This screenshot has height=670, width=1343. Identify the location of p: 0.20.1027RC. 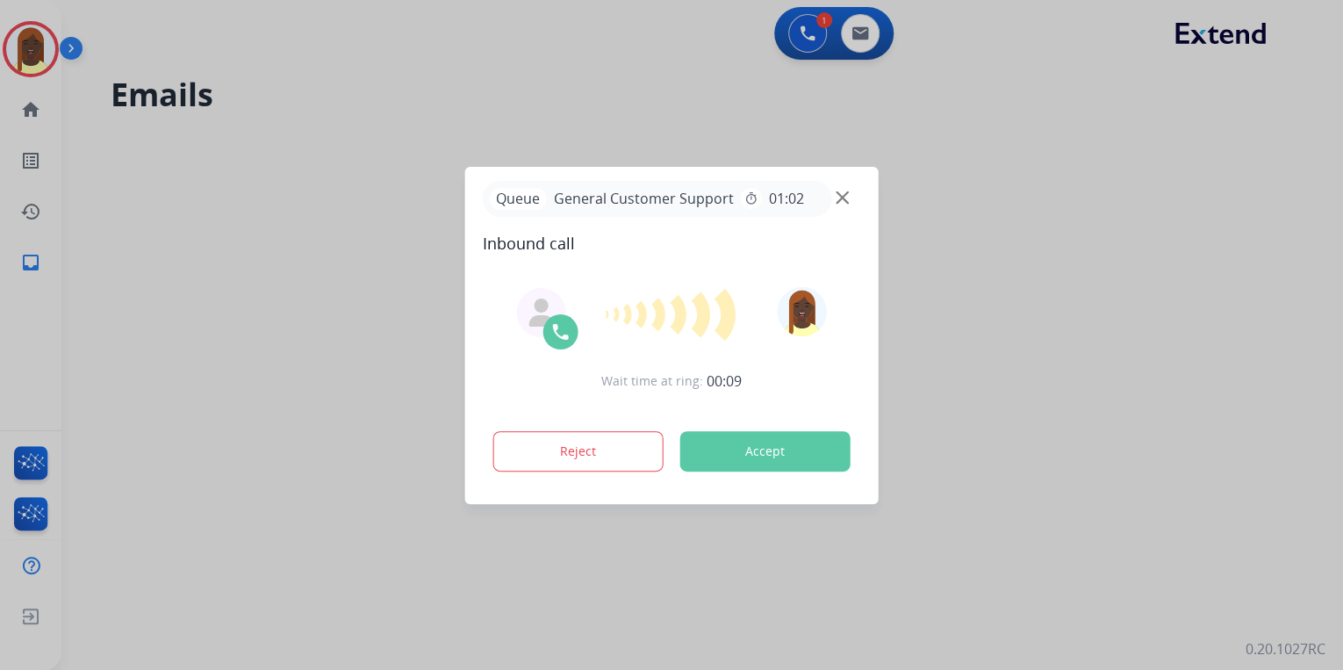
(1285, 648).